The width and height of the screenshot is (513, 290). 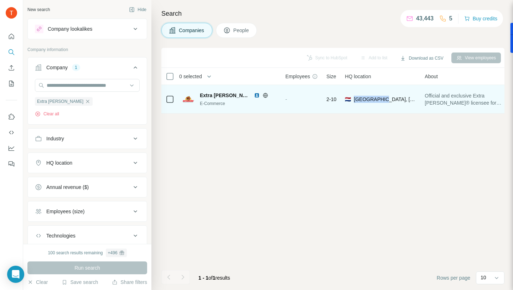 What do you see at coordinates (87, 138) in the screenshot?
I see `button: Industry` at bounding box center [87, 138].